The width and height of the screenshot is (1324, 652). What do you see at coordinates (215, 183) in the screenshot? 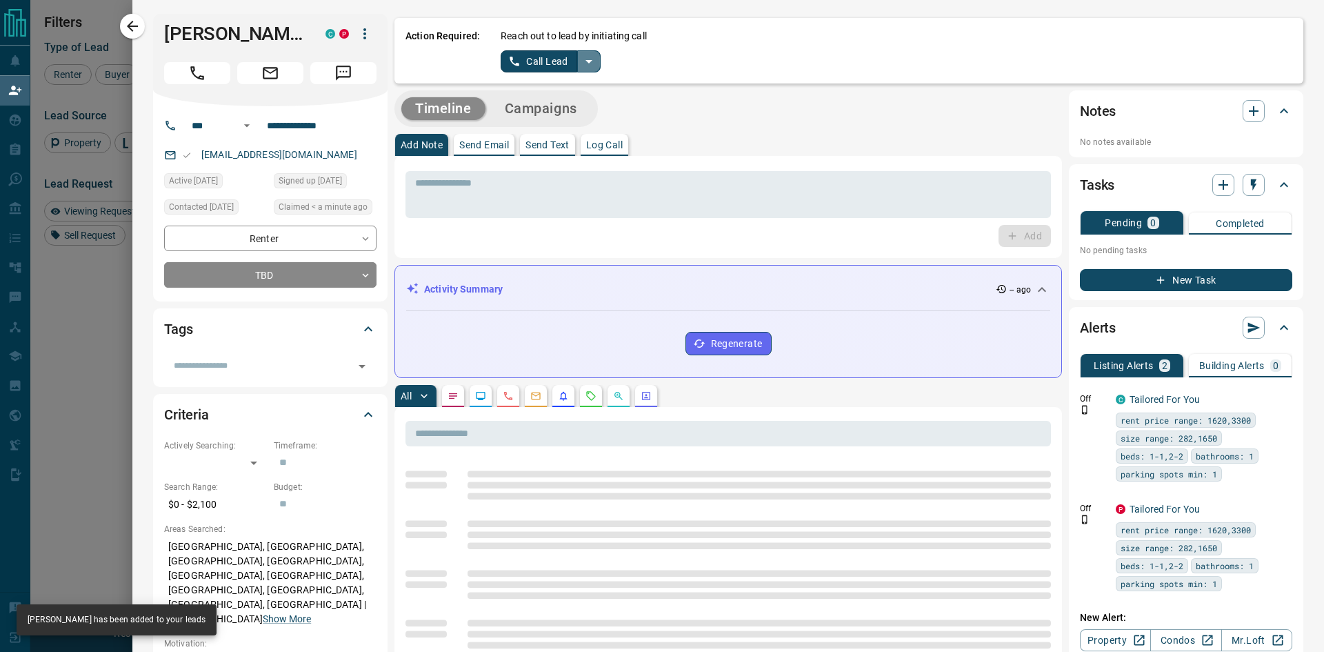
I see `div: Sun Oct 12 2025` at bounding box center [215, 183].